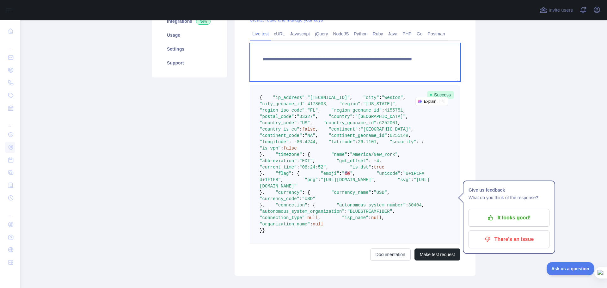 The width and height of the screenshot is (607, 288). I want to click on span: "08:24:52", so click(313, 167).